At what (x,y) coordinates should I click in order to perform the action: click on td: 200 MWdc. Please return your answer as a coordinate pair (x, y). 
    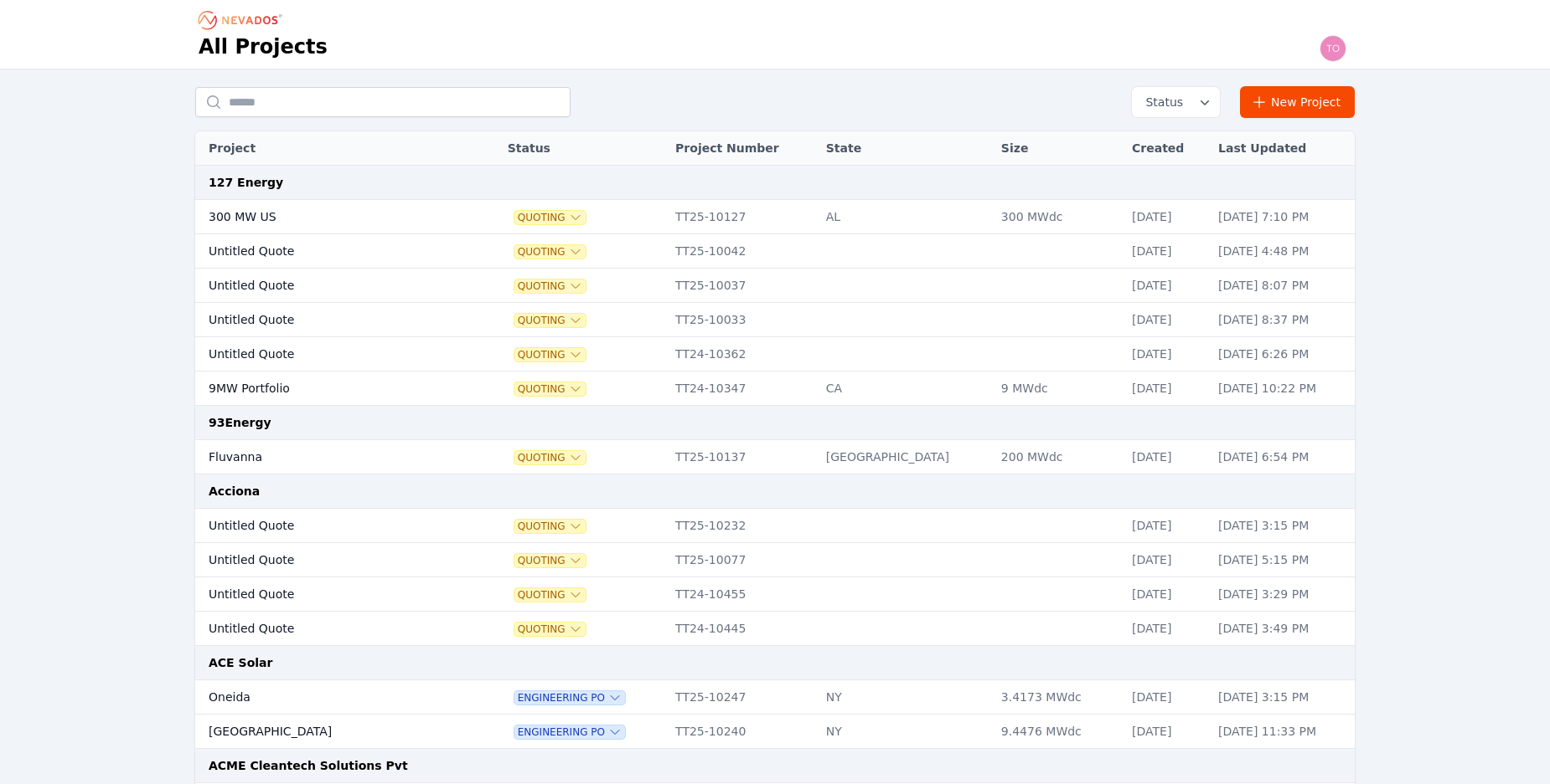
    Looking at the image, I should click on (1058, 457).